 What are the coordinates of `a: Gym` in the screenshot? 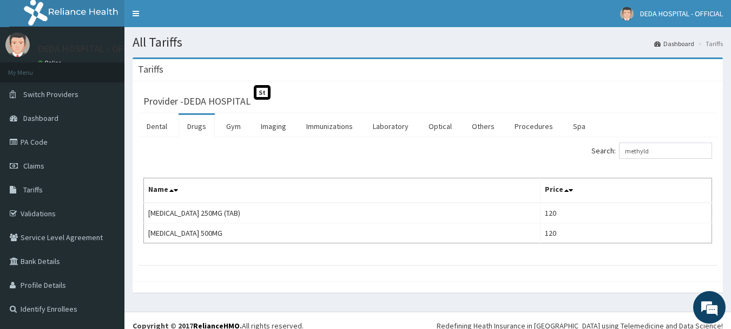 It's located at (233, 126).